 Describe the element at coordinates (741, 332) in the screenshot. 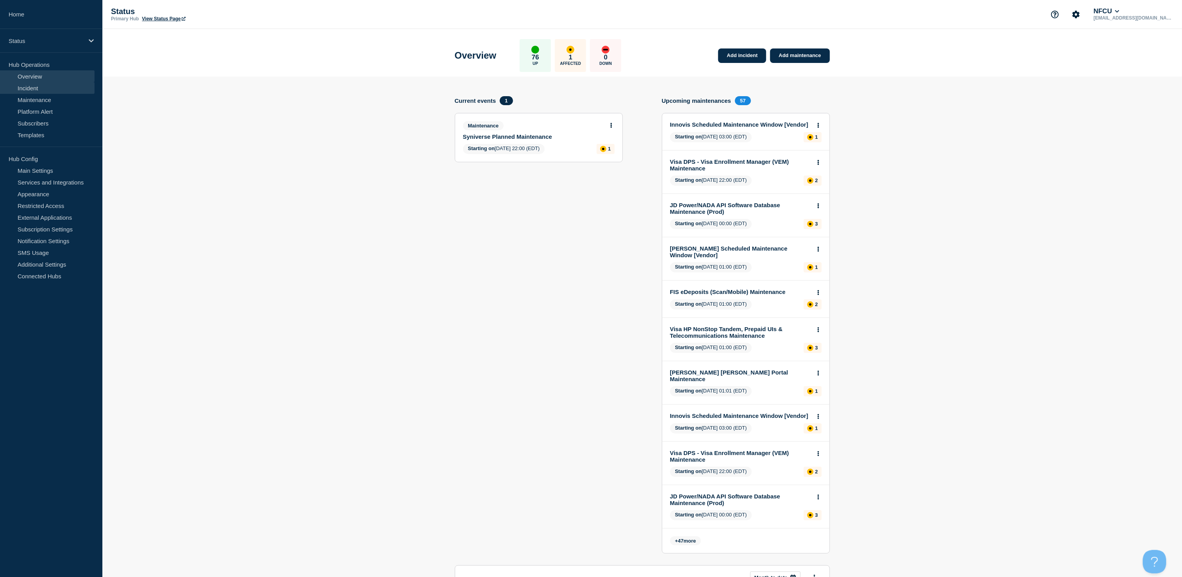

I see `a: Visa HP NonStop Tandem, Prepaid UIs & Telecommunications Maintenance` at that location.